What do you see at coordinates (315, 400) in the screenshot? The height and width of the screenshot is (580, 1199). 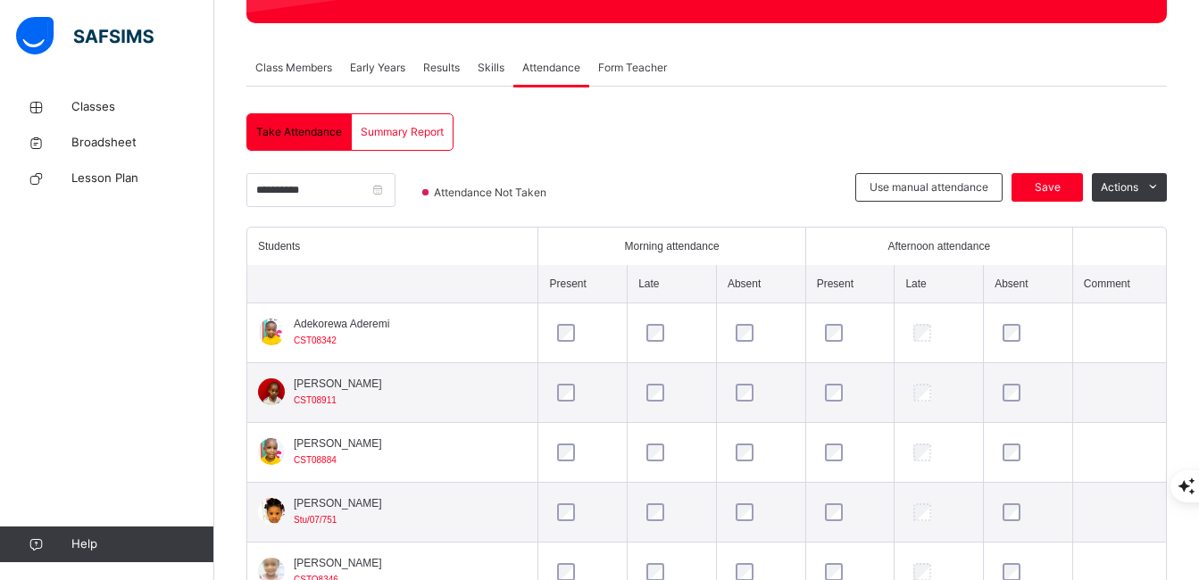 I see `span: CST08911` at bounding box center [315, 400].